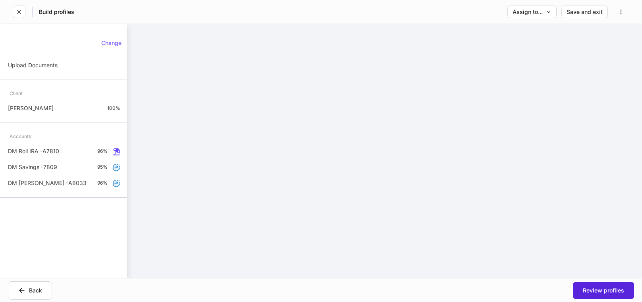  I want to click on div: Assign to..., so click(532, 12).